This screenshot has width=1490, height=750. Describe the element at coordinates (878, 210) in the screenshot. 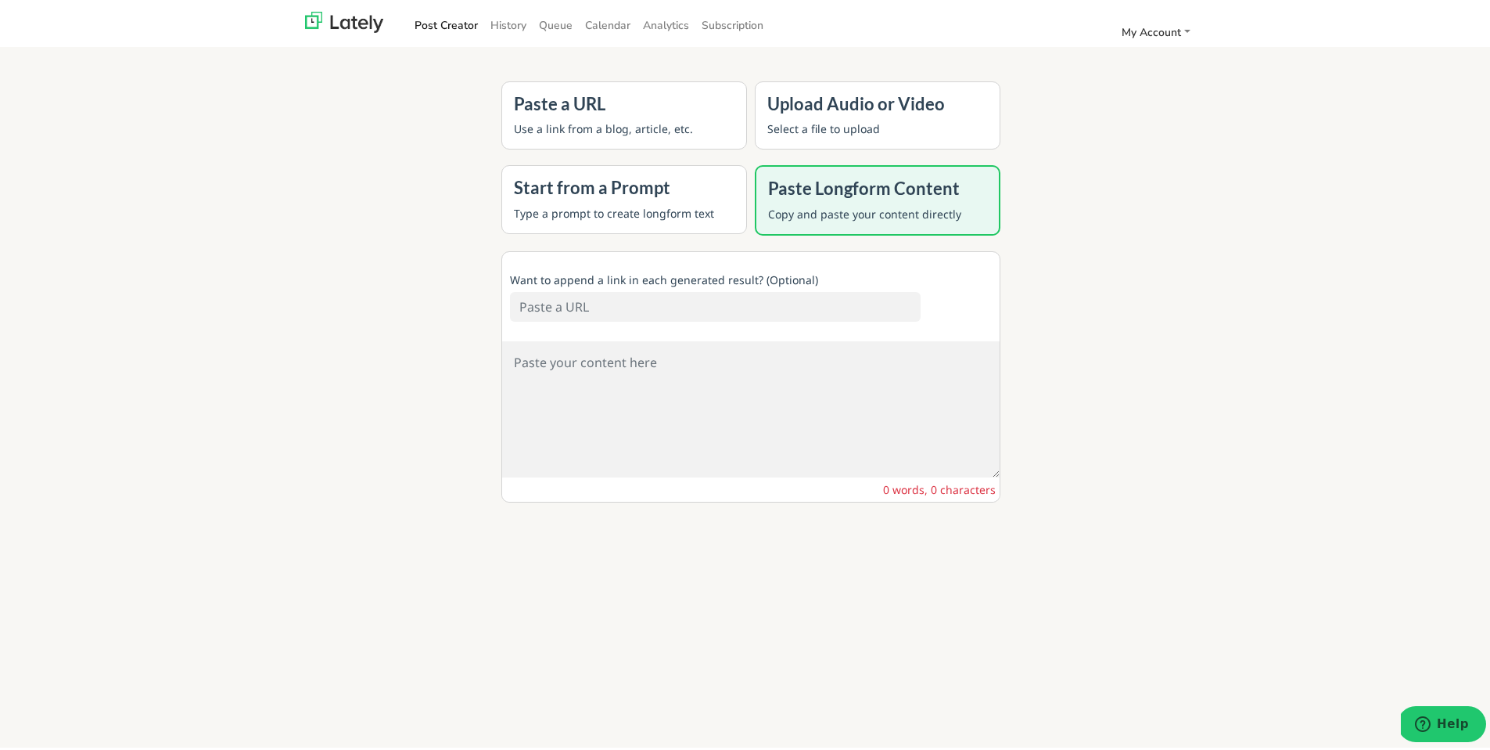

I see `p: Copy and paste your content directly` at that location.